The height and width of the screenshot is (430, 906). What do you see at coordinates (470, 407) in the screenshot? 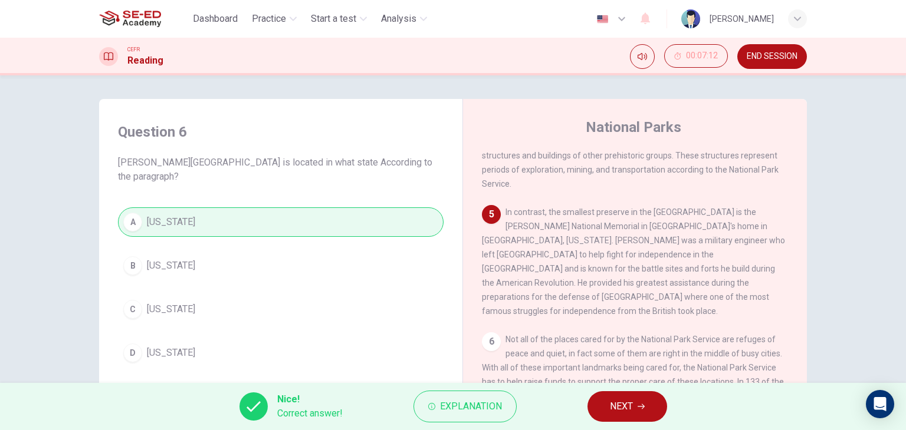
I see `span: Explanation` at bounding box center [470, 407].